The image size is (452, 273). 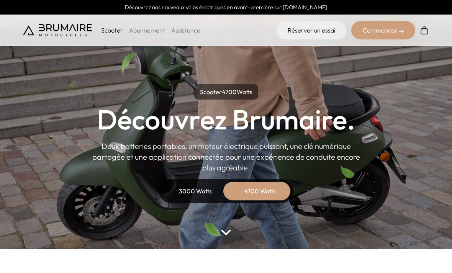 What do you see at coordinates (402, 31) in the screenshot?
I see `img: right-arrow-2.png` at bounding box center [402, 31].